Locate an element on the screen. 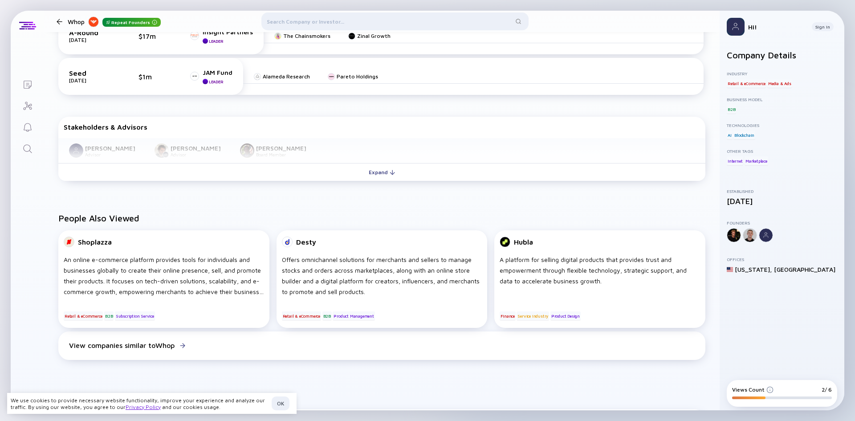 The width and height of the screenshot is (855, 421). div: Pareto Holdings is located at coordinates (357, 76).